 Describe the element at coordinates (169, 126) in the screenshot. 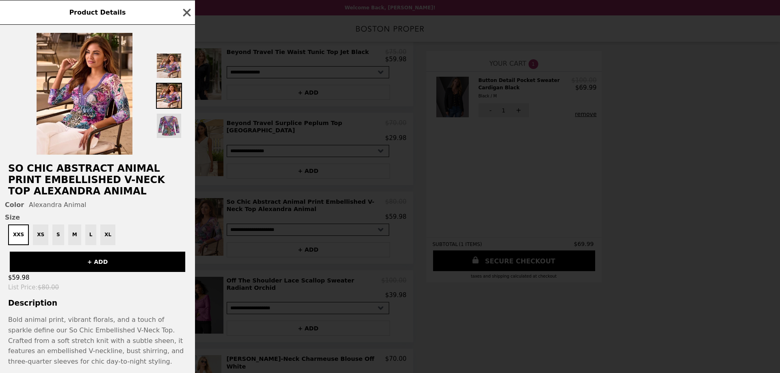

I see `img: Thumbnail 3` at that location.